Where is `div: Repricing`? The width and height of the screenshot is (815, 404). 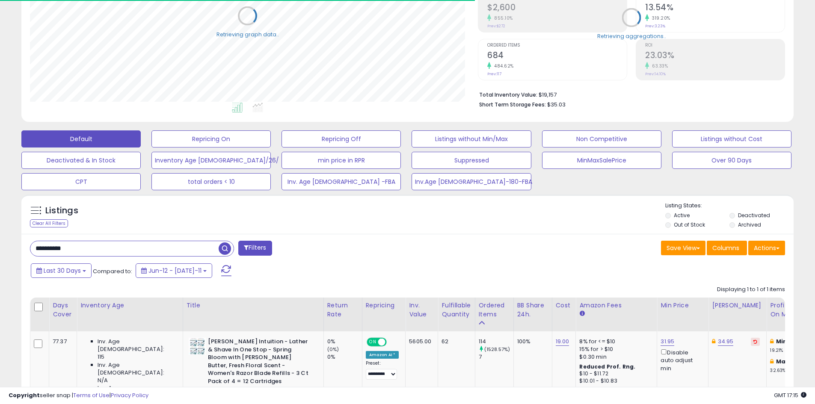 div: Repricing is located at coordinates (384, 305).